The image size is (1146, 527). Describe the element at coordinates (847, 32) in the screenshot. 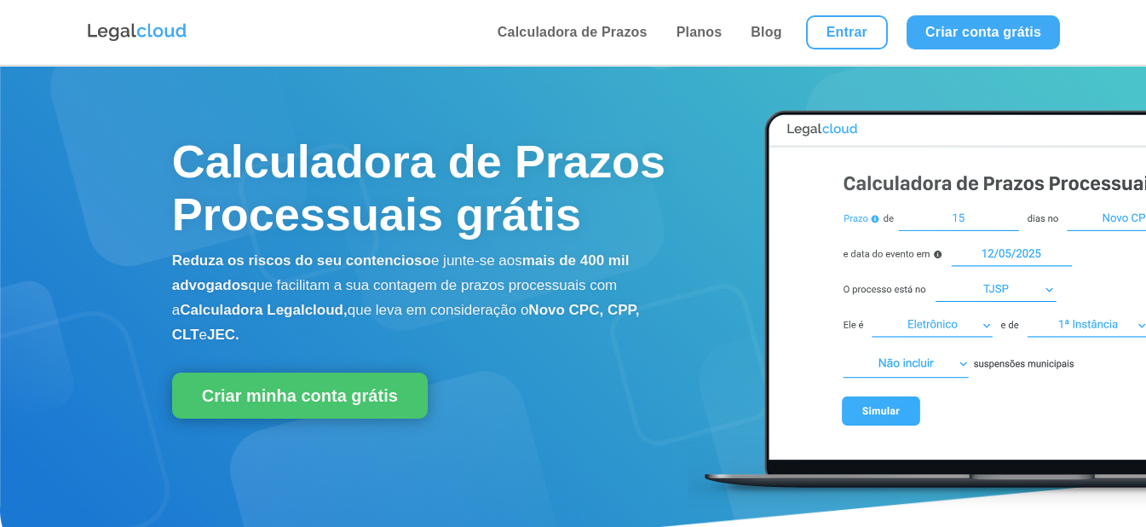

I see `a: Entrar` at that location.